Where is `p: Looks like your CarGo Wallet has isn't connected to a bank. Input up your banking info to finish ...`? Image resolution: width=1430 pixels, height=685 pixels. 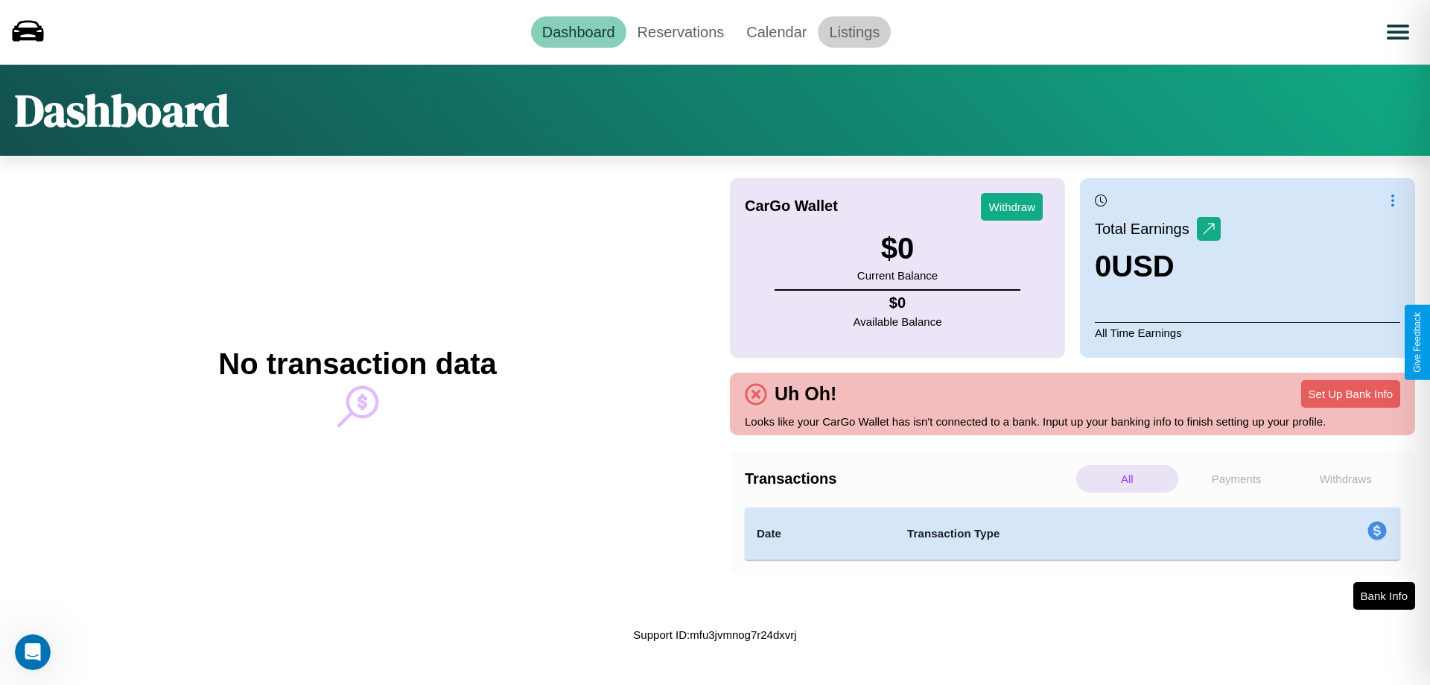
p: Looks like your CarGo Wallet has isn't connected to a bank. Input up your banking info to finish ... is located at coordinates (1073, 421).